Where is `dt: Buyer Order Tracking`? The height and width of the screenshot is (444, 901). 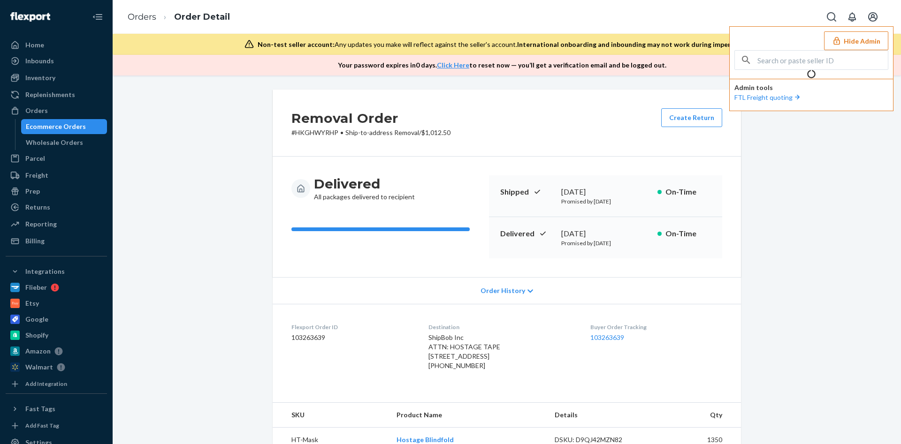 dt: Buyer Order Tracking is located at coordinates (656, 327).